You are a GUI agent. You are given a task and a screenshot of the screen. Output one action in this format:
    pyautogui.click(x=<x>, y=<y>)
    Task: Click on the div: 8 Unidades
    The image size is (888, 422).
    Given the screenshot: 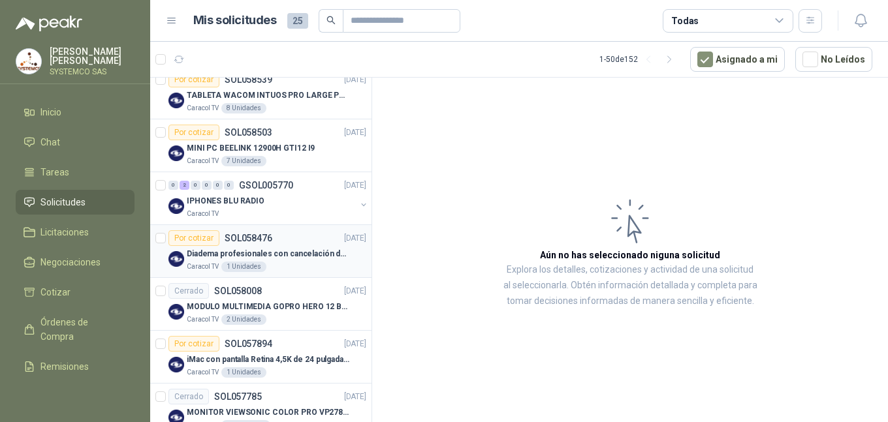 What is the action you would take?
    pyautogui.click(x=243, y=108)
    